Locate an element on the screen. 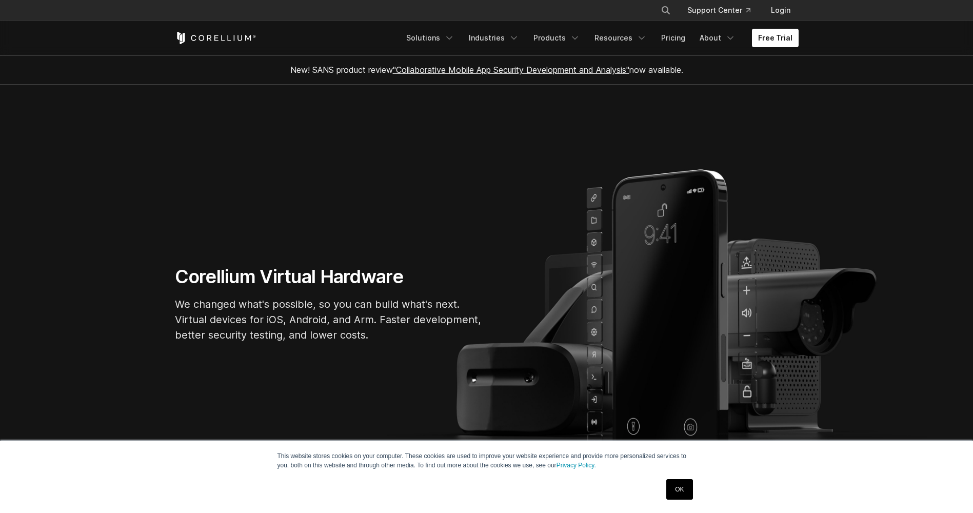  button: Search is located at coordinates (666, 10).